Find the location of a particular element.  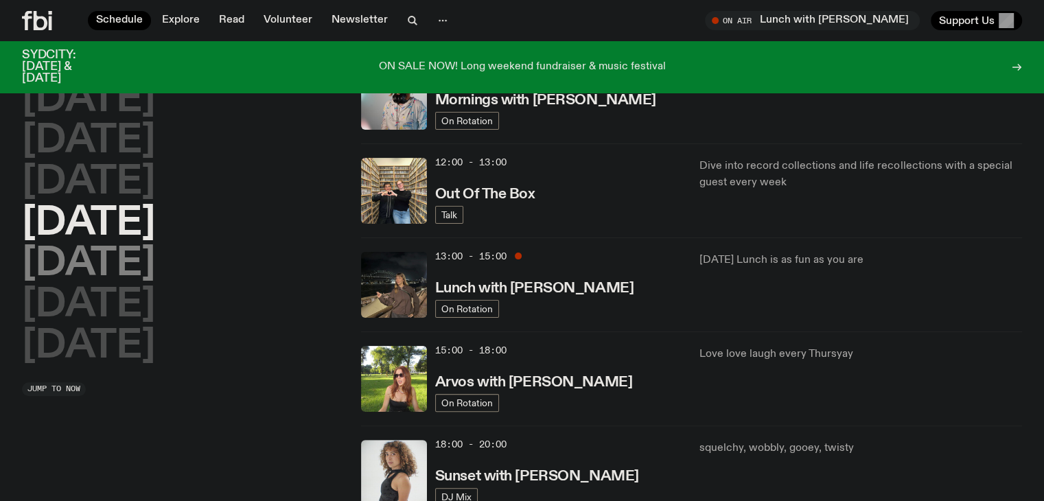

a: Talk is located at coordinates (449, 215).